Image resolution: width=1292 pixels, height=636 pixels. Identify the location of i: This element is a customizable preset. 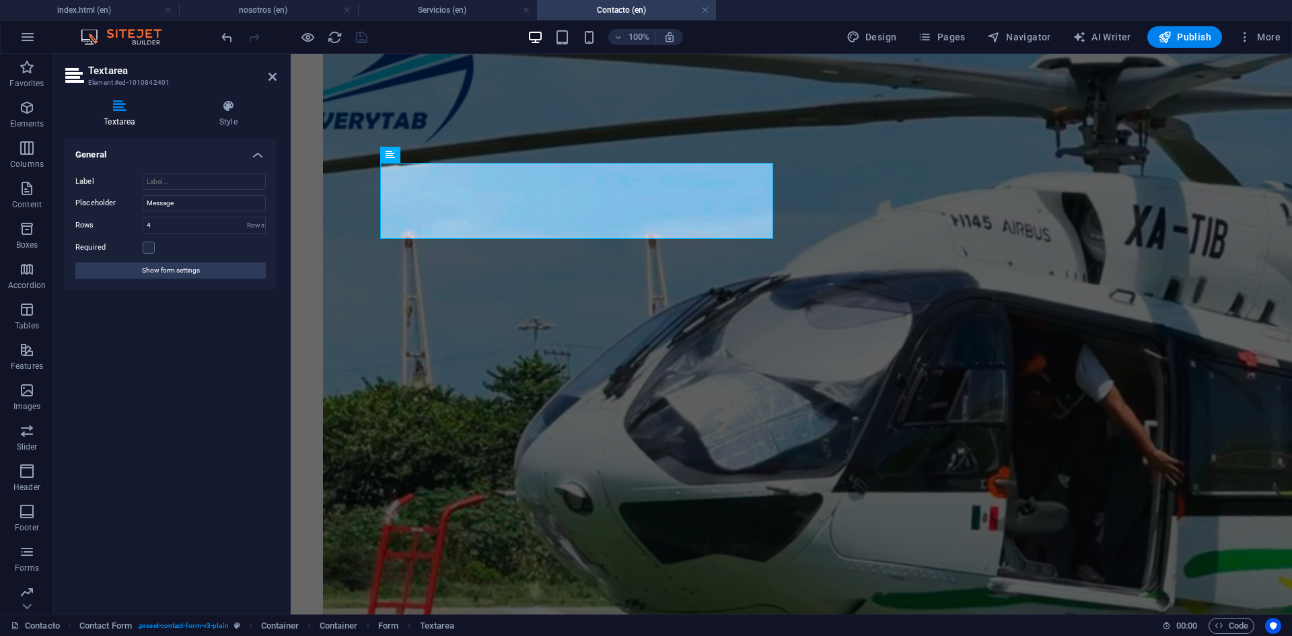
(237, 625).